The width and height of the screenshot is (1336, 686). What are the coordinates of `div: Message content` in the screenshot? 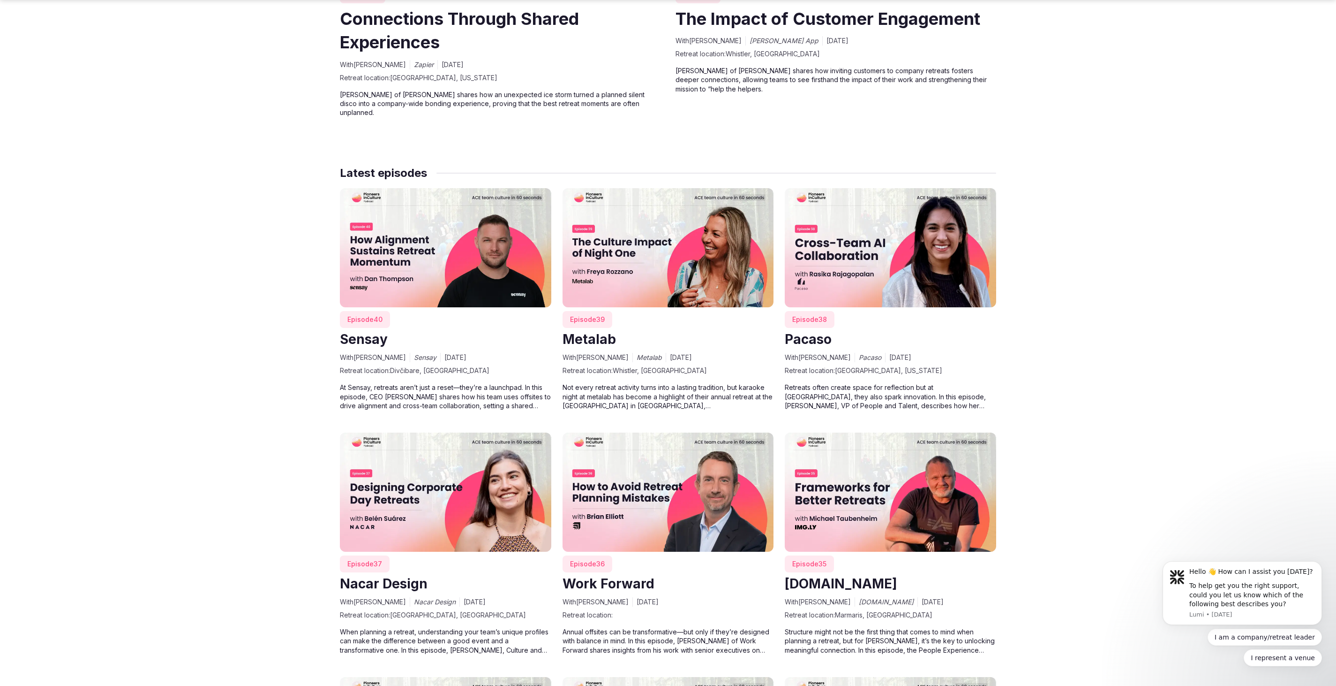 It's located at (104, 78).